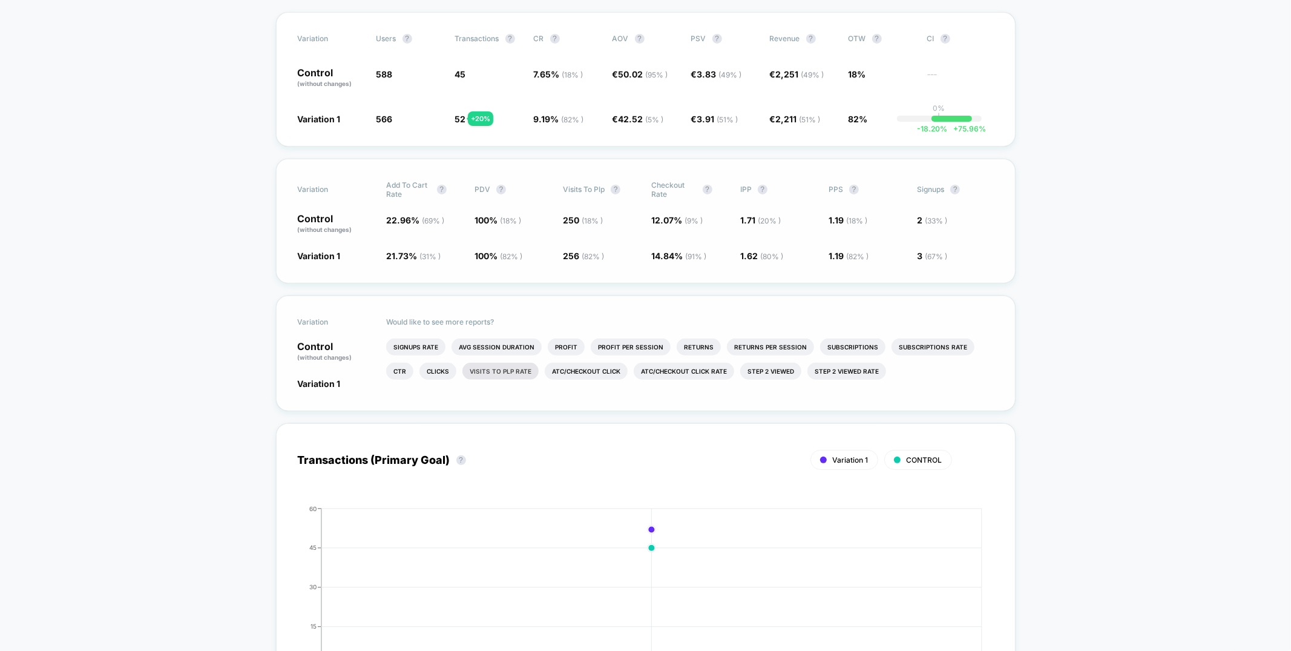 The height and width of the screenshot is (651, 1291). Describe the element at coordinates (386, 38) in the screenshot. I see `span: users` at that location.